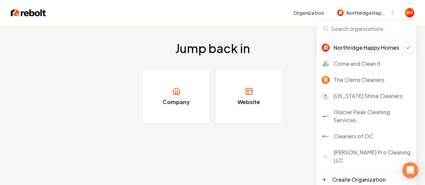  Describe the element at coordinates (177, 97) in the screenshot. I see `a: Company` at that location.